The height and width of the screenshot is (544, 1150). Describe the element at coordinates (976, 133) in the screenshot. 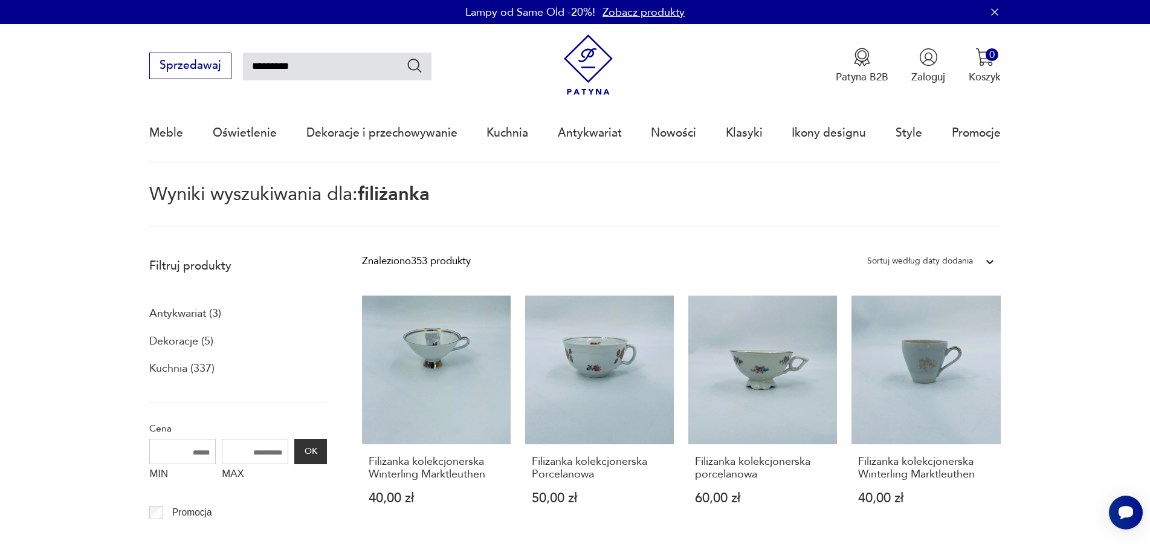

I see `a: Promocje` at that location.